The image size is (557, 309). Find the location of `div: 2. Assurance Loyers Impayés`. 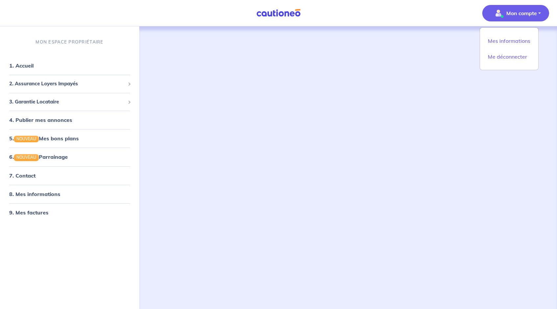

div: 2. Assurance Loyers Impayés is located at coordinates (69, 84).